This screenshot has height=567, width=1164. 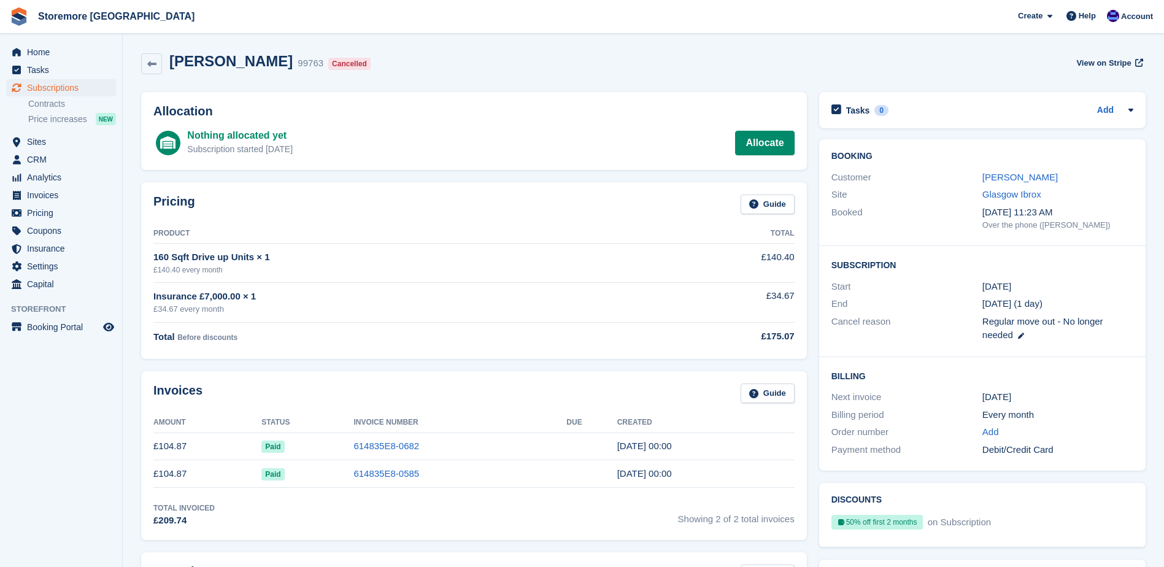 I want to click on div: £209.74, so click(x=184, y=520).